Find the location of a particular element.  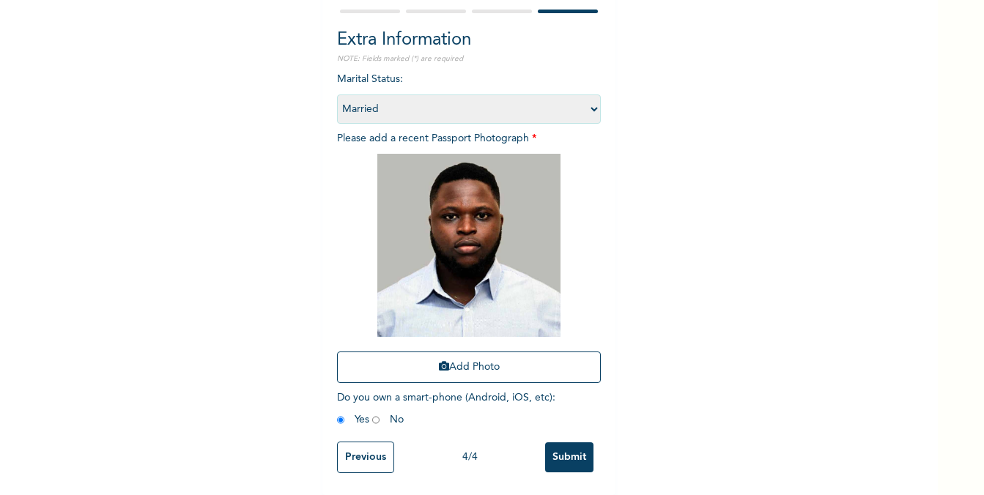

h2: Extra Information is located at coordinates (469, 40).